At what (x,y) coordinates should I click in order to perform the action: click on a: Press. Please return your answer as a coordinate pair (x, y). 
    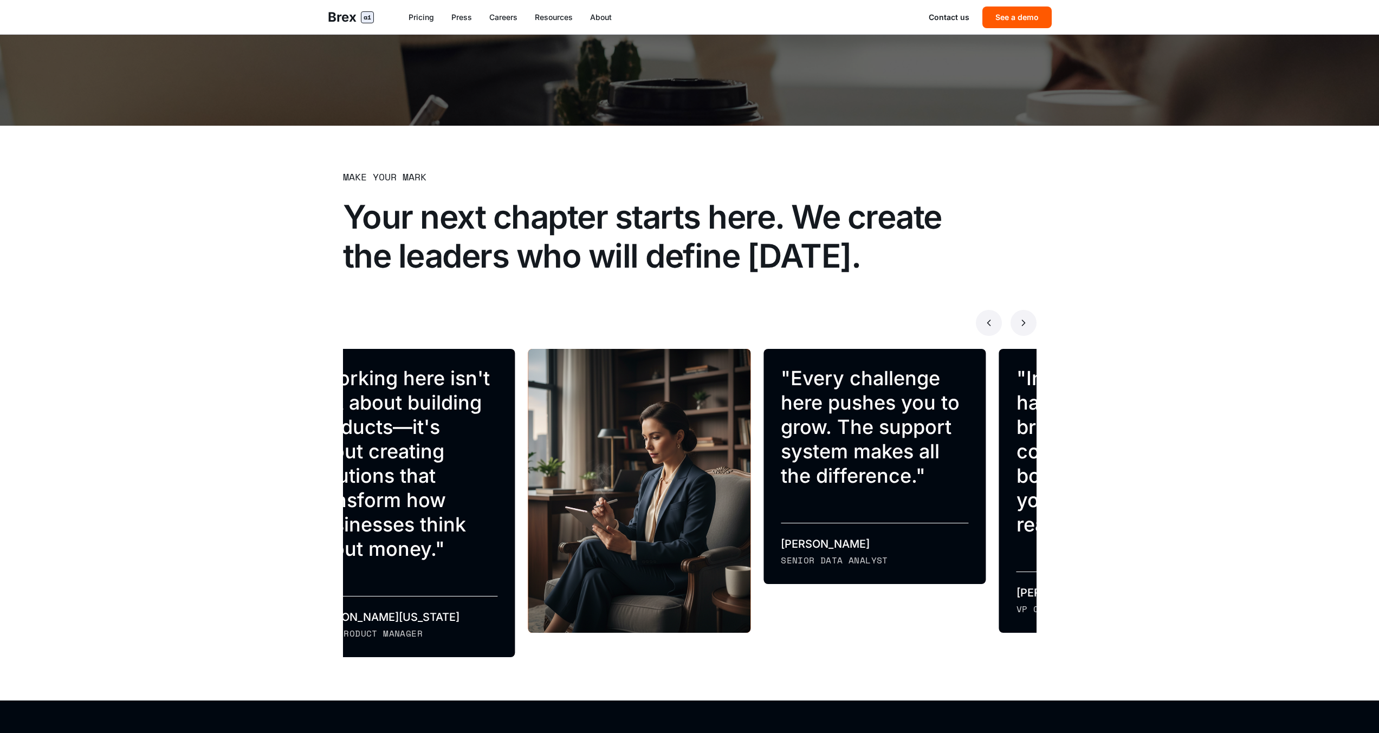
    Looking at the image, I should click on (462, 17).